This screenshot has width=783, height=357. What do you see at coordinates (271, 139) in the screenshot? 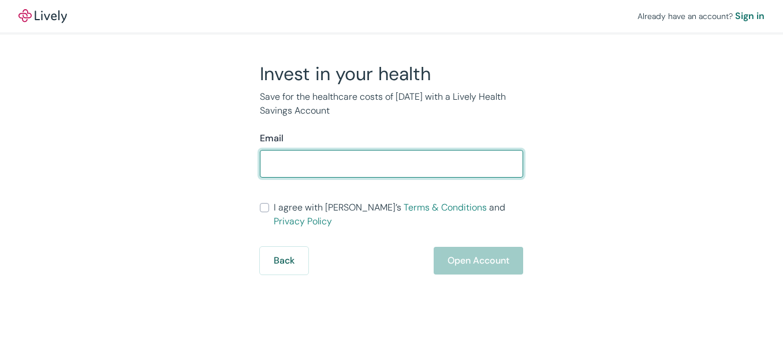
I see `label: Email` at bounding box center [271, 139].